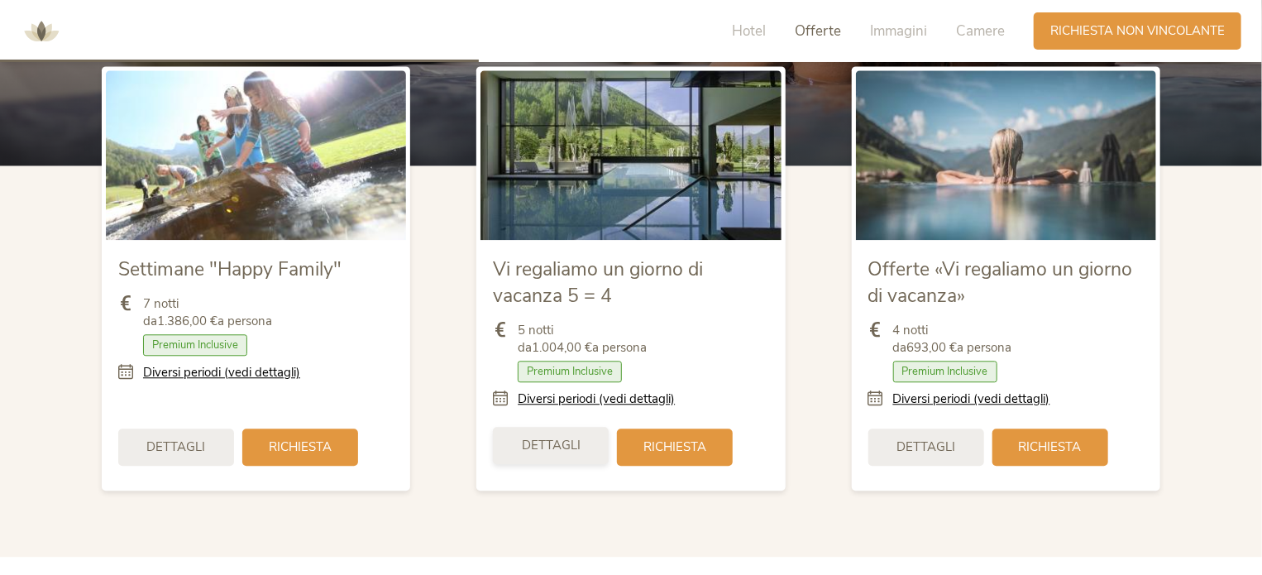 Image resolution: width=1262 pixels, height=575 pixels. Describe the element at coordinates (1137, 31) in the screenshot. I see `span: Richiesta non vincolante` at that location.